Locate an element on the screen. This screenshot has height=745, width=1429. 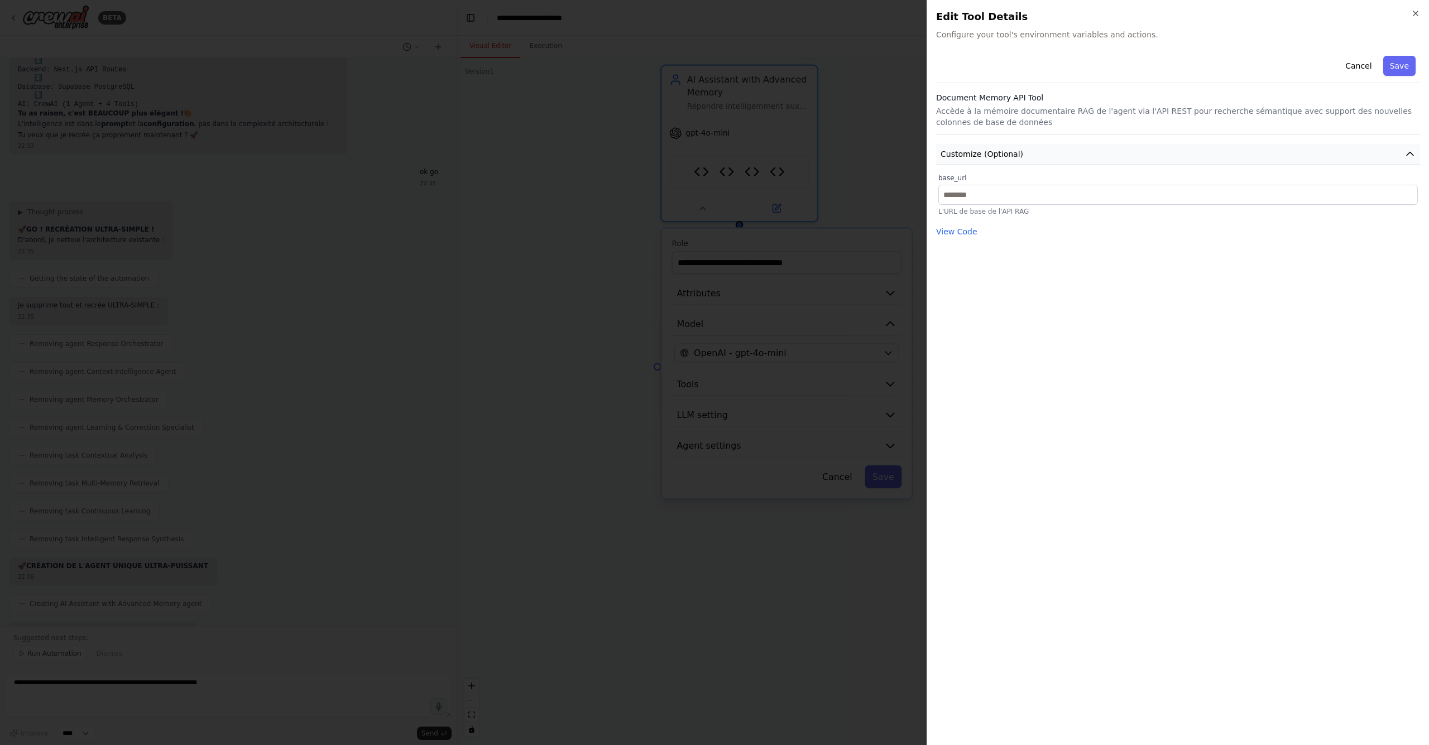
button: Cancel is located at coordinates (1359, 66).